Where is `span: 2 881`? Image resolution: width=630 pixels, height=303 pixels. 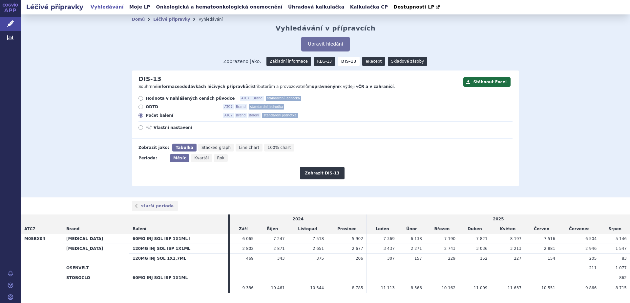
span: 2 881 is located at coordinates (550, 249).